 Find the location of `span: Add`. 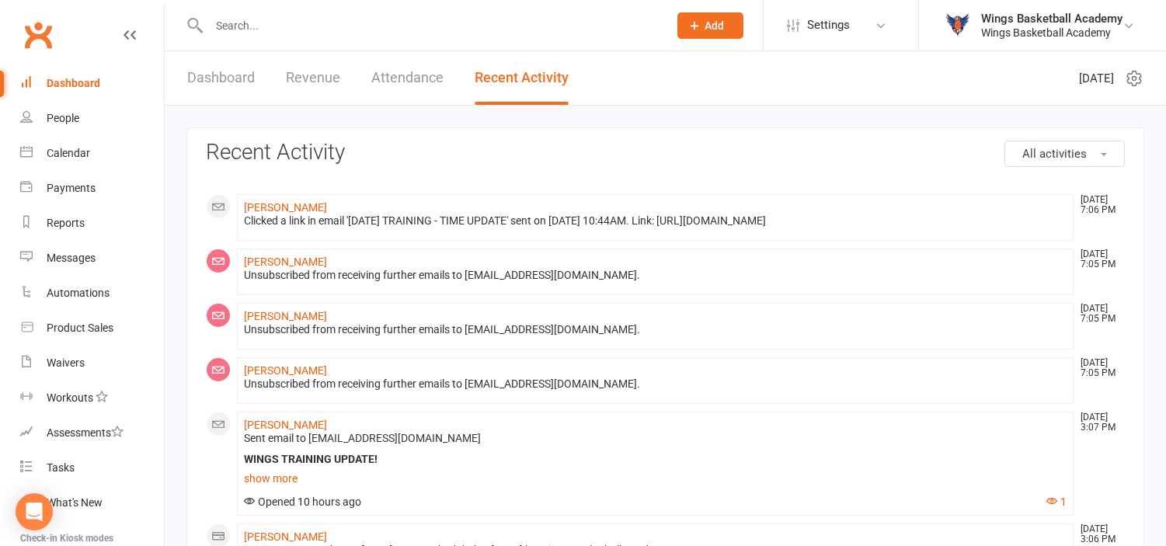

span: Add is located at coordinates (714, 26).